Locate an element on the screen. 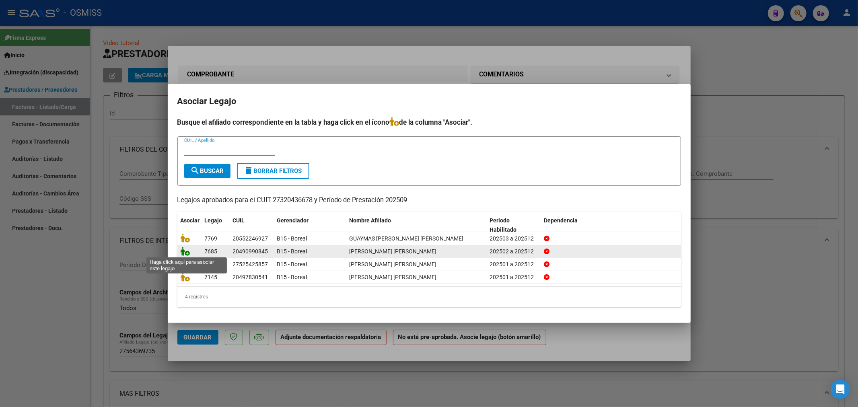 The height and width of the screenshot is (407, 858). div: 202502 a 202512 is located at coordinates (513, 251).